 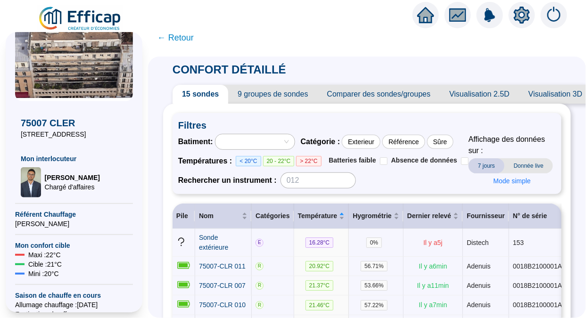 What do you see at coordinates (320, 142) in the screenshot?
I see `span: Catégorie :` at bounding box center [320, 142].